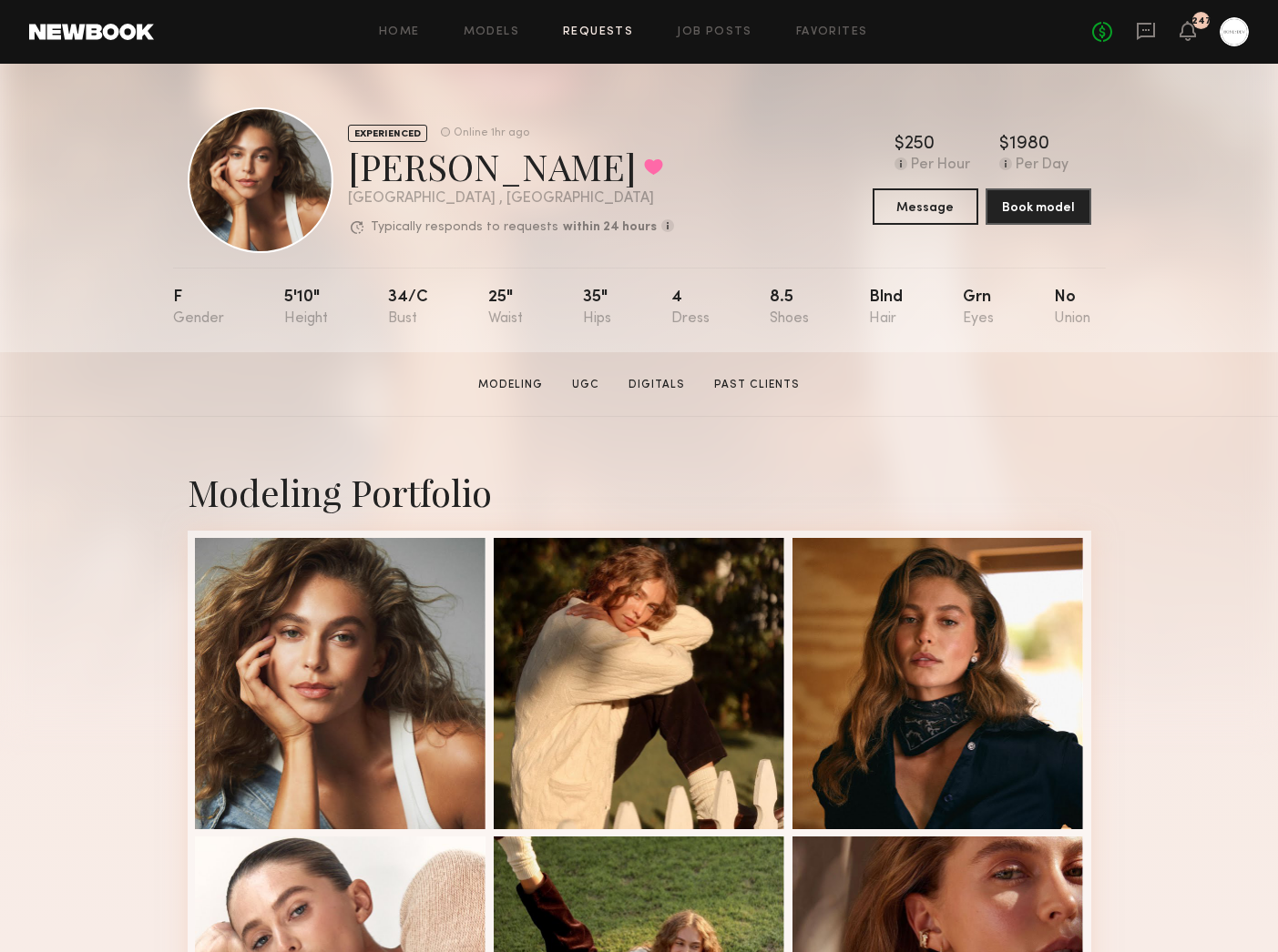 Image resolution: width=1278 pixels, height=952 pixels. I want to click on button: Book model, so click(1038, 207).